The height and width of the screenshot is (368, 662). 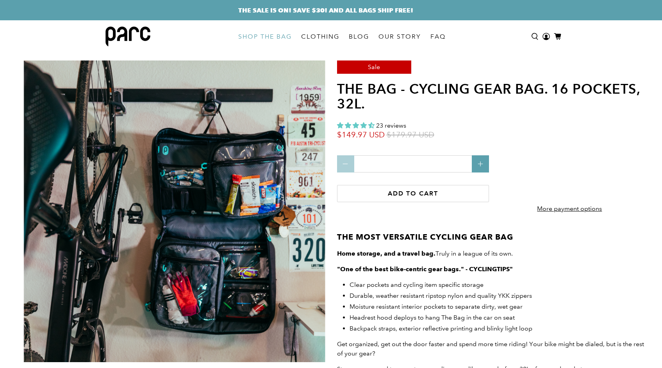 What do you see at coordinates (265, 37) in the screenshot?
I see `a: SHOP THE BAG` at bounding box center [265, 37].